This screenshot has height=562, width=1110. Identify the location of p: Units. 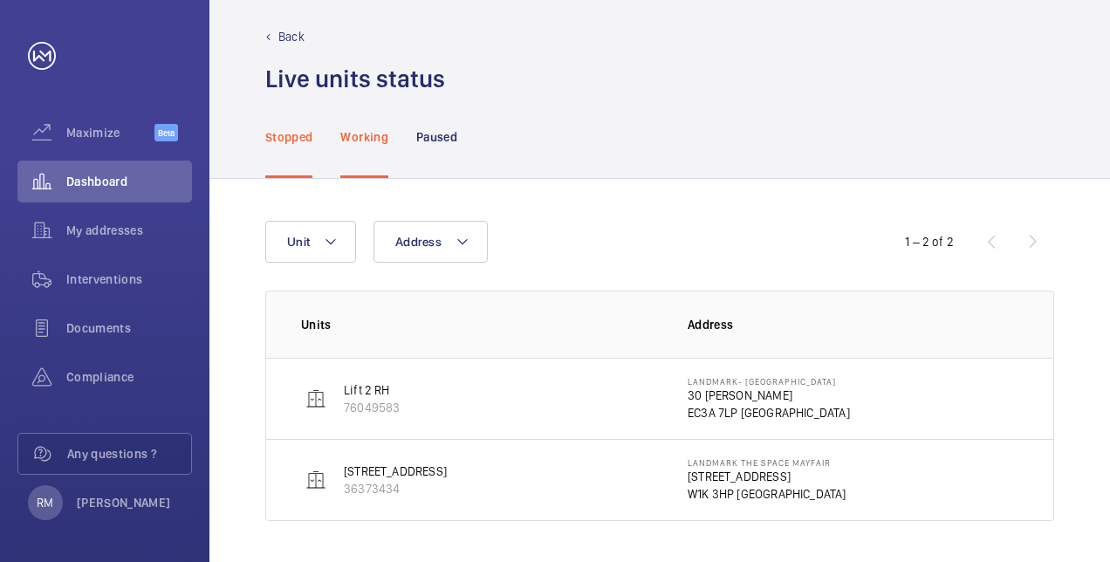
(480, 325).